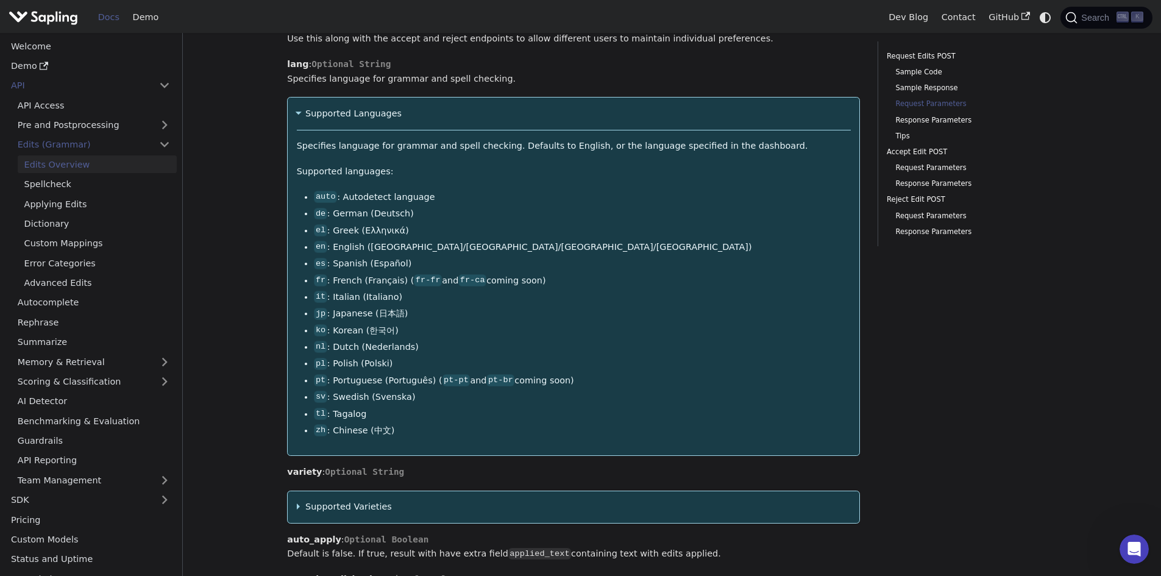 The width and height of the screenshot is (1161, 576). I want to click on summary: Supported Languages, so click(573, 114).